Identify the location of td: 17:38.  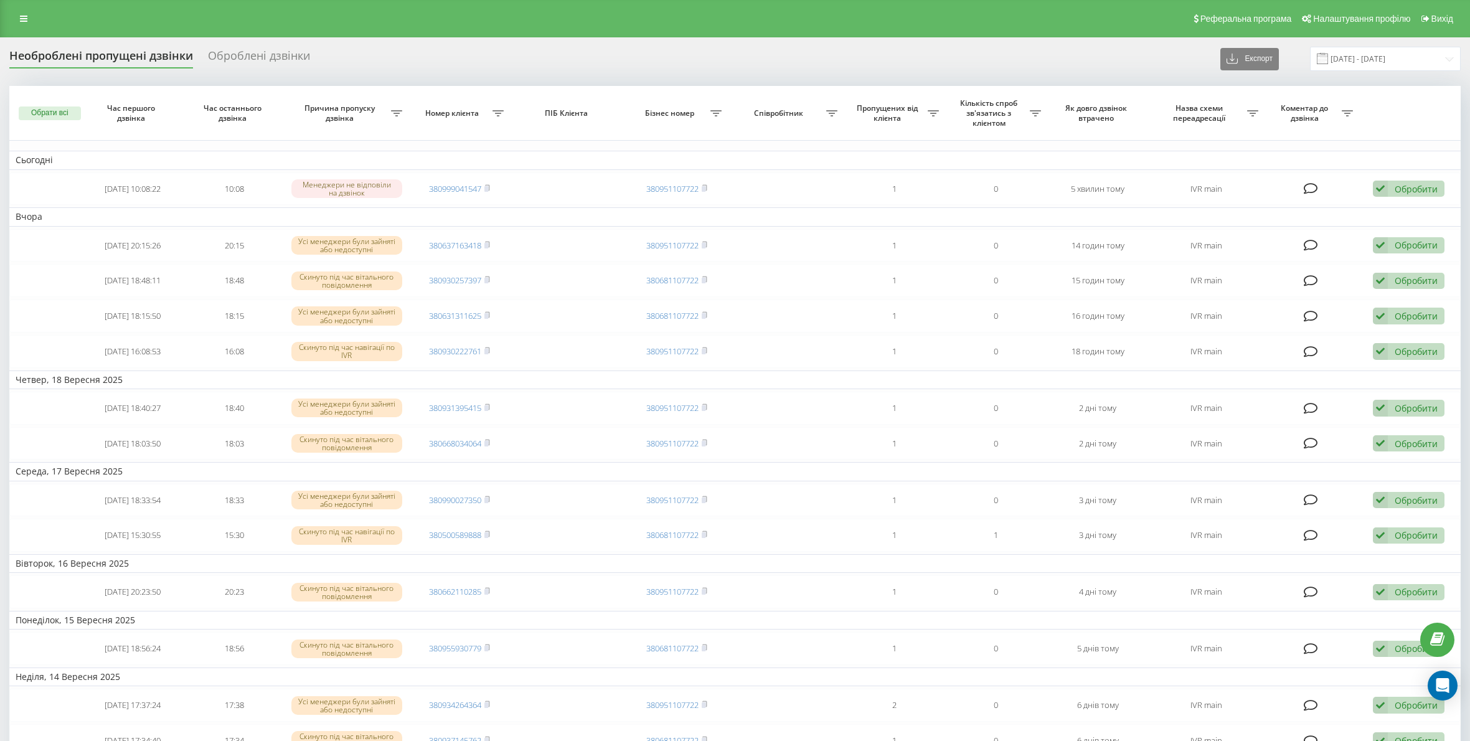
(234, 705).